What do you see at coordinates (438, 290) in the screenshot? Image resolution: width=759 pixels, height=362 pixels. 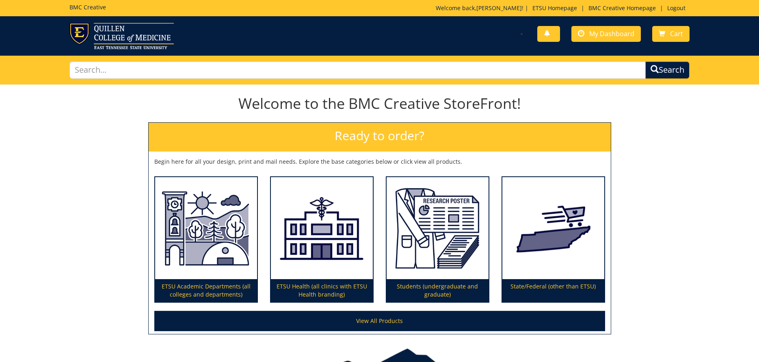 I see `p: Students (undergraduate and graduate)` at bounding box center [438, 290].